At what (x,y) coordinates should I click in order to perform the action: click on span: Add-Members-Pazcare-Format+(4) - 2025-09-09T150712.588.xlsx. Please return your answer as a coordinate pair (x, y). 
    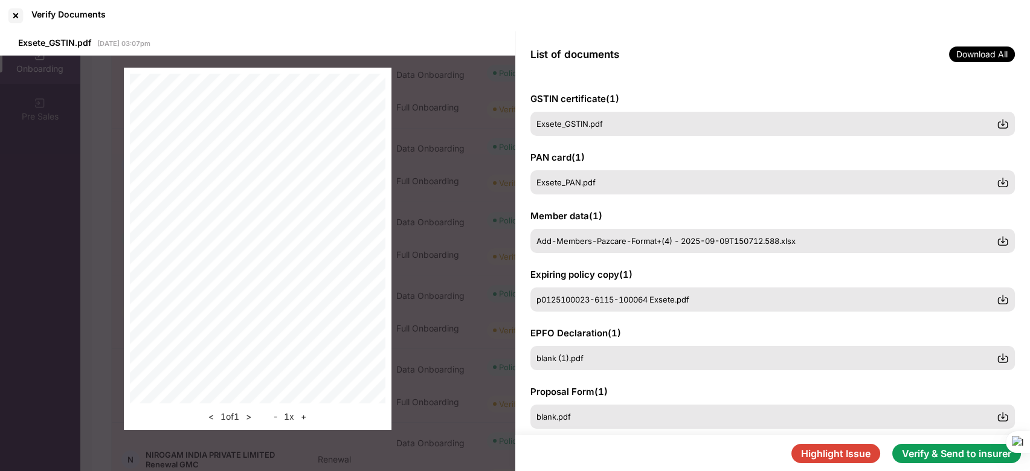
    Looking at the image, I should click on (666, 241).